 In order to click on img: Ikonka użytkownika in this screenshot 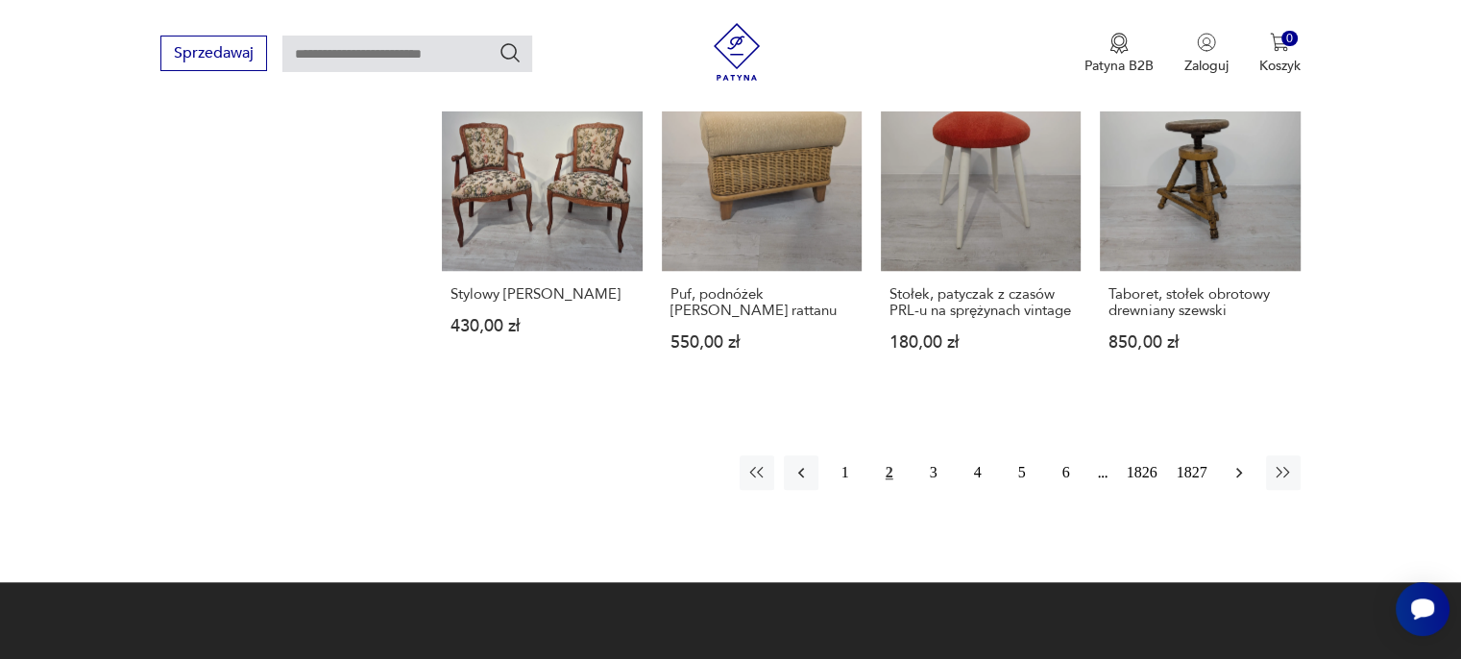, I will do `click(1206, 42)`.